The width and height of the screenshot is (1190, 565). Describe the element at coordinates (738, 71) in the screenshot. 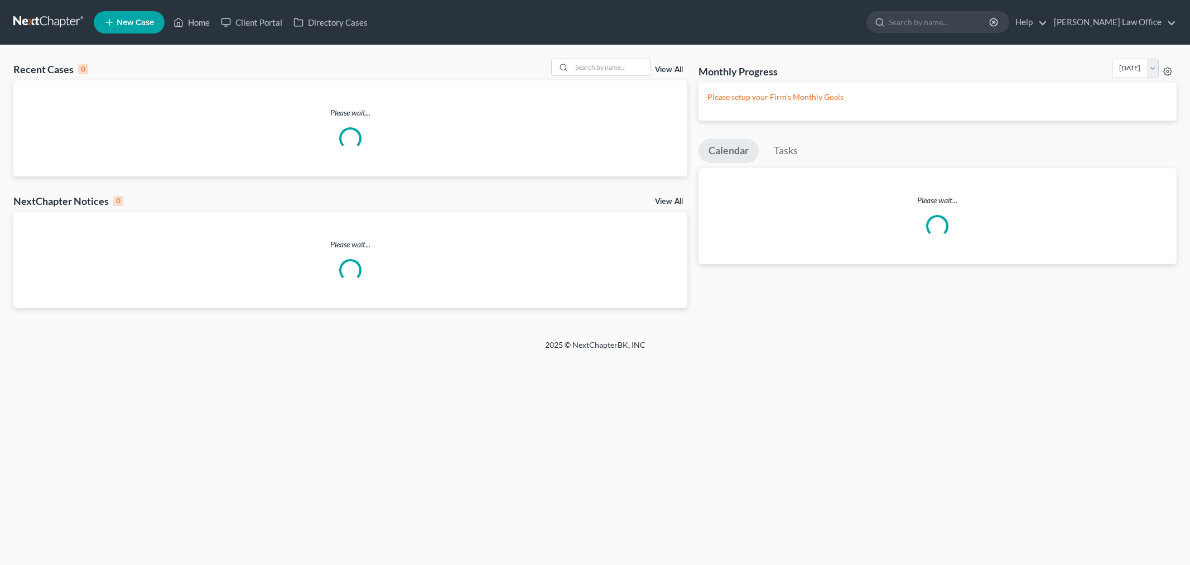

I see `h3: Monthly Progress` at that location.